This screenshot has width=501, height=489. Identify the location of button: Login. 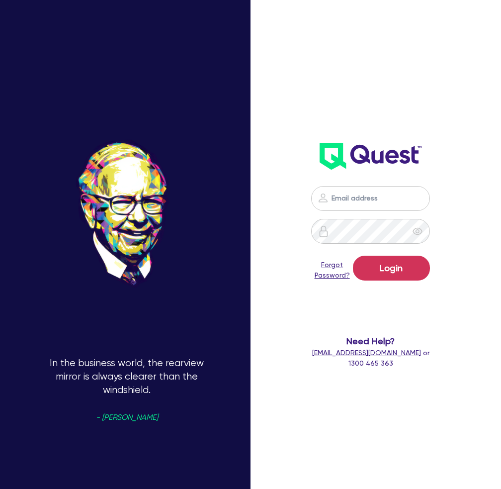
(391, 268).